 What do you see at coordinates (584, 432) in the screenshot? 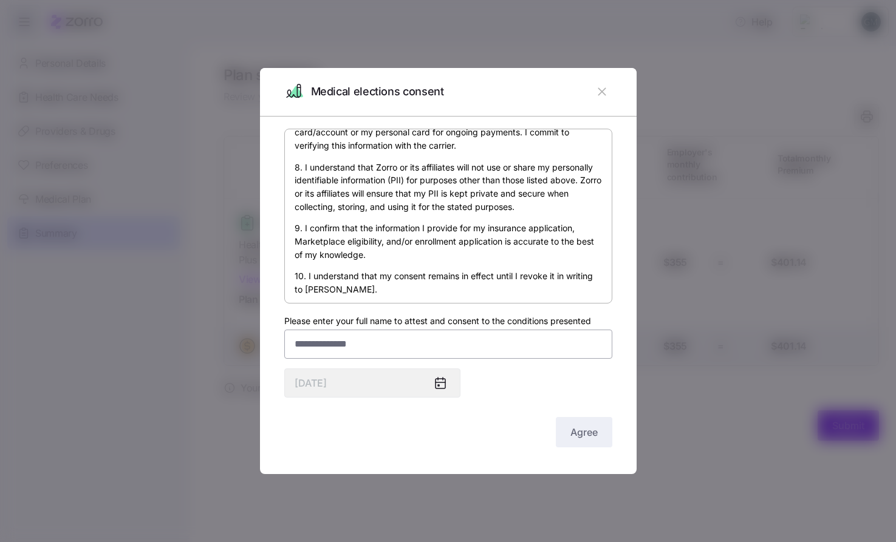
I see `button: Agree` at bounding box center [584, 432].